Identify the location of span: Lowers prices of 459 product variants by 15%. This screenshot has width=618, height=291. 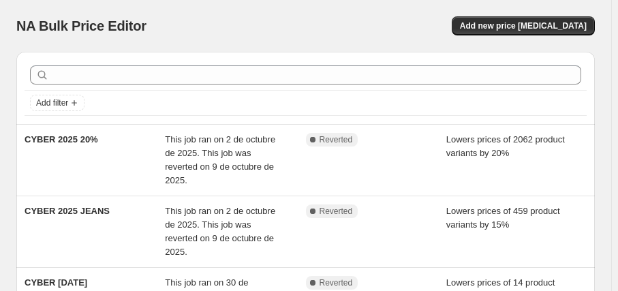
(503, 217).